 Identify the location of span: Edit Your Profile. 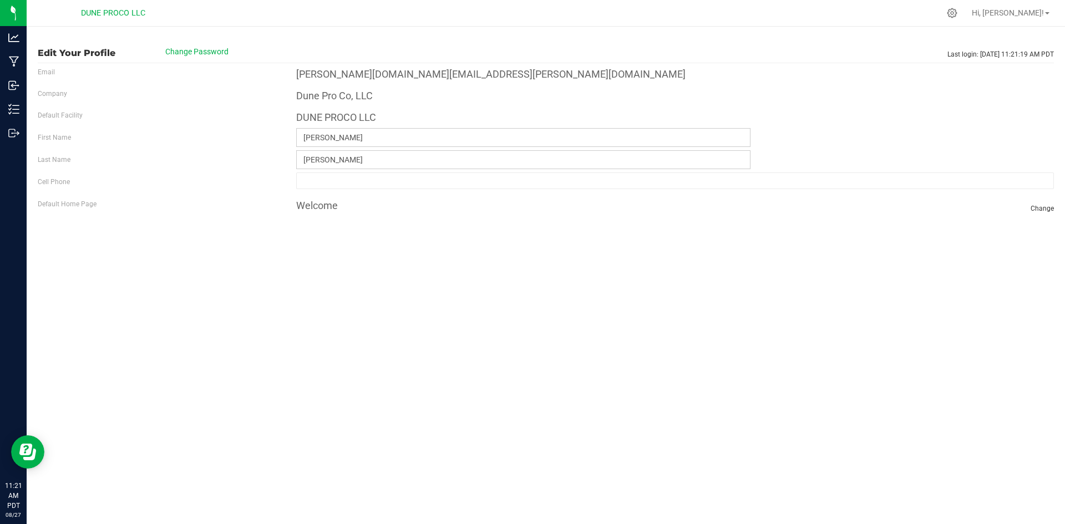
(82, 53).